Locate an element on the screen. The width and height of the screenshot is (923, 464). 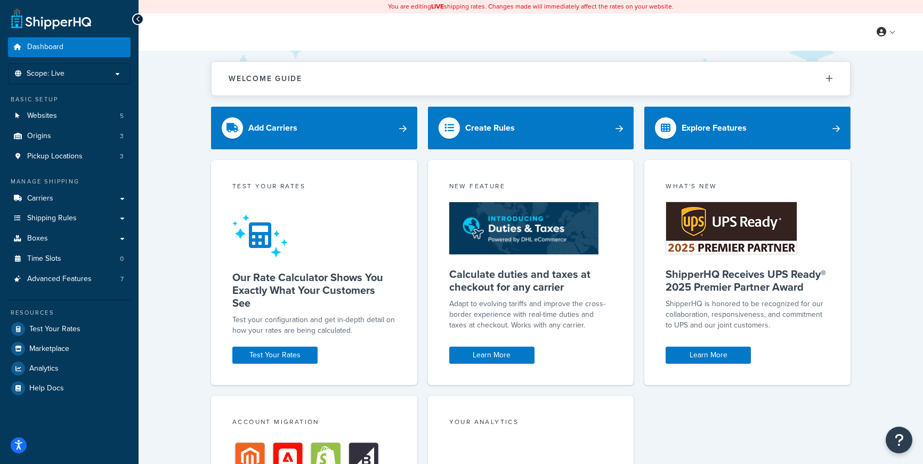
a: Help Docs is located at coordinates (69, 388).